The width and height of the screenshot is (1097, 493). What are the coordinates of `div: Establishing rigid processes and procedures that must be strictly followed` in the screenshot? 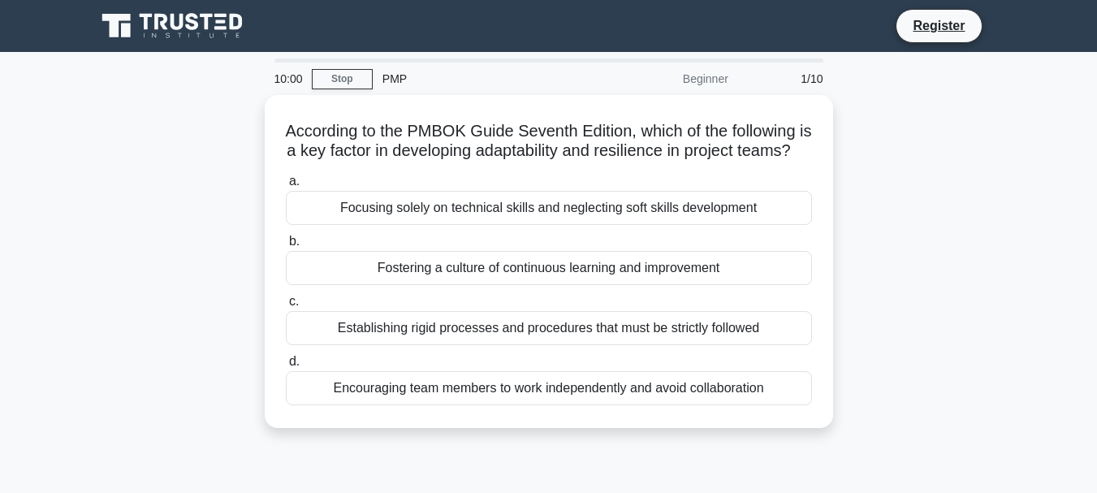 It's located at (549, 328).